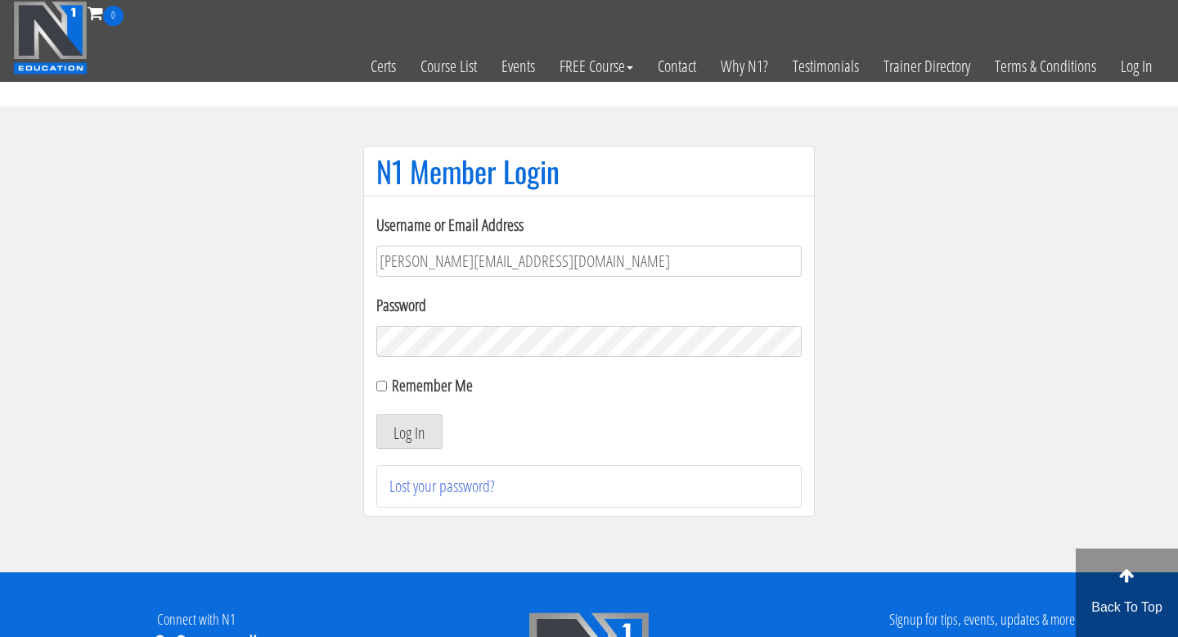 The width and height of the screenshot is (1178, 637). Describe the element at coordinates (597, 66) in the screenshot. I see `a: FREE Course` at that location.